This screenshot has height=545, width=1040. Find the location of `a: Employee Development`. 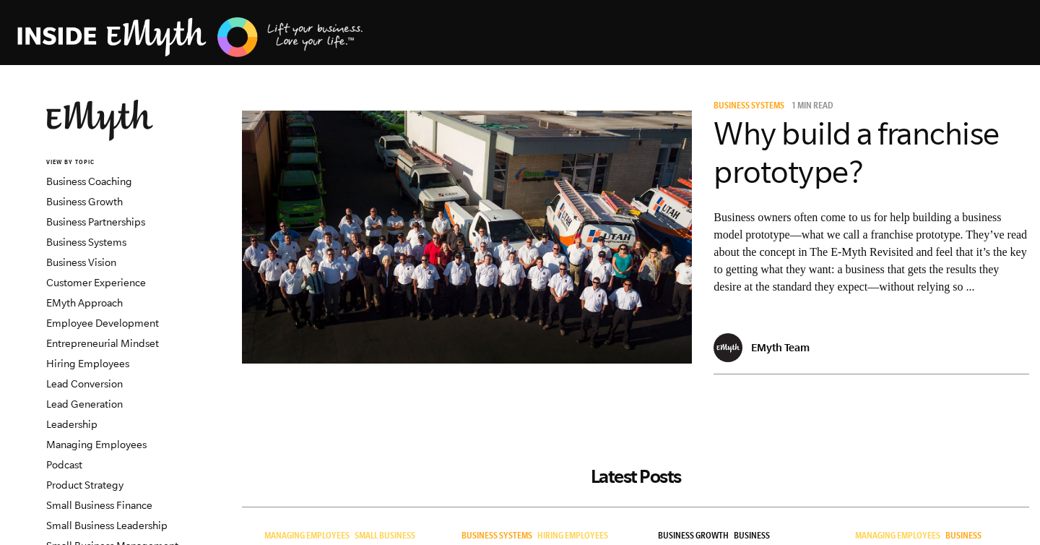

a: Employee Development is located at coordinates (103, 323).